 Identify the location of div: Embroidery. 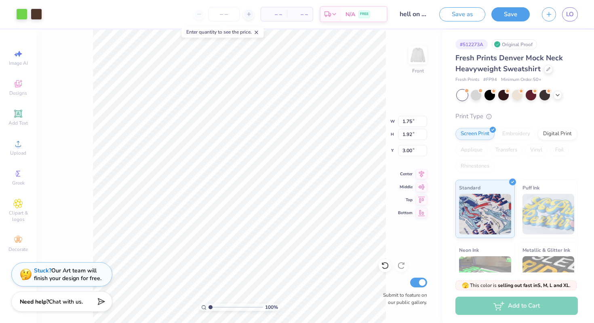
(516, 134).